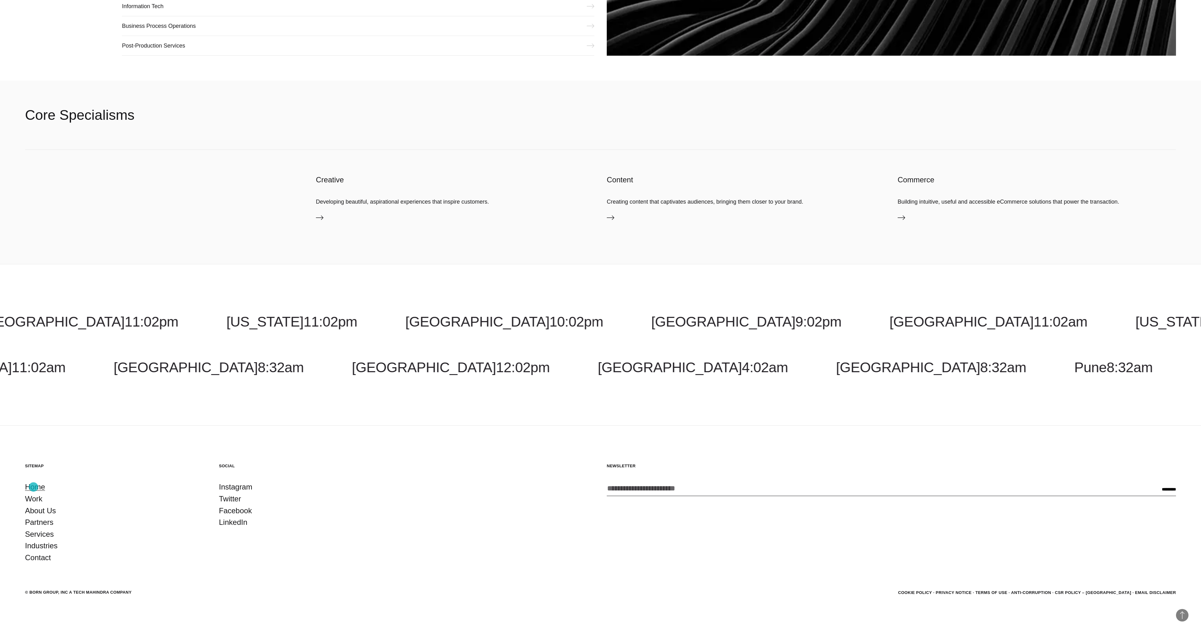 This screenshot has height=634, width=1201. What do you see at coordinates (1155, 592) in the screenshot?
I see `a: Email Disclaimer` at bounding box center [1155, 592].